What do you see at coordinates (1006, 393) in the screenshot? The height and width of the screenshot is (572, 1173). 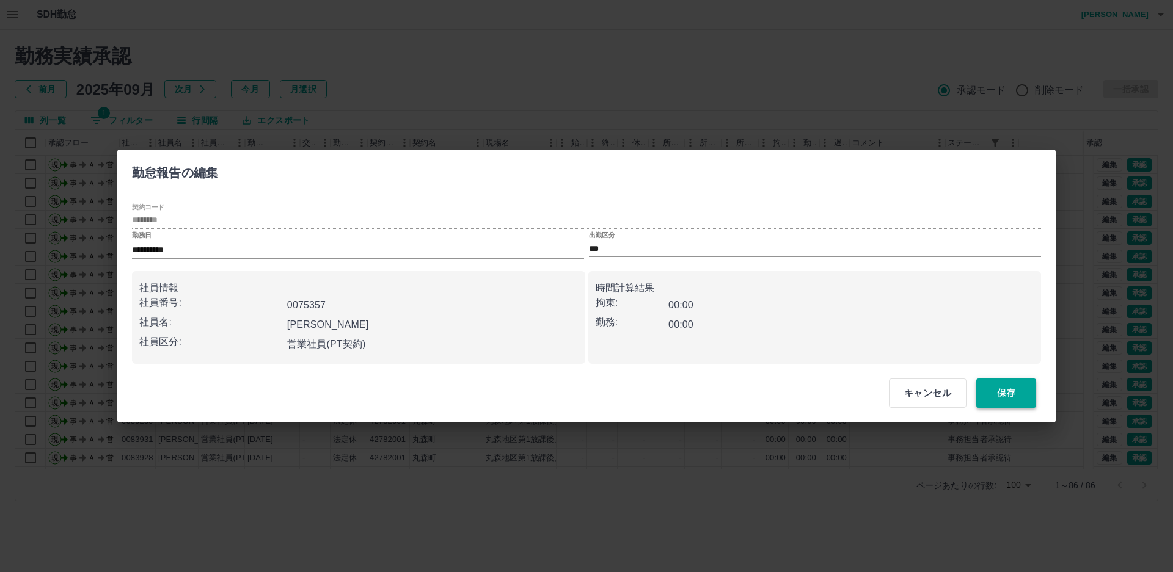 I see `button: 保存` at bounding box center [1006, 393].